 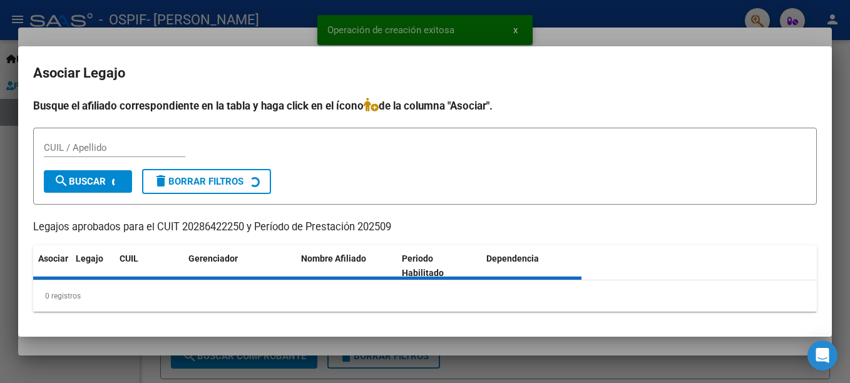 What do you see at coordinates (198, 181) in the screenshot?
I see `span: Borrar Filtros` at bounding box center [198, 181].